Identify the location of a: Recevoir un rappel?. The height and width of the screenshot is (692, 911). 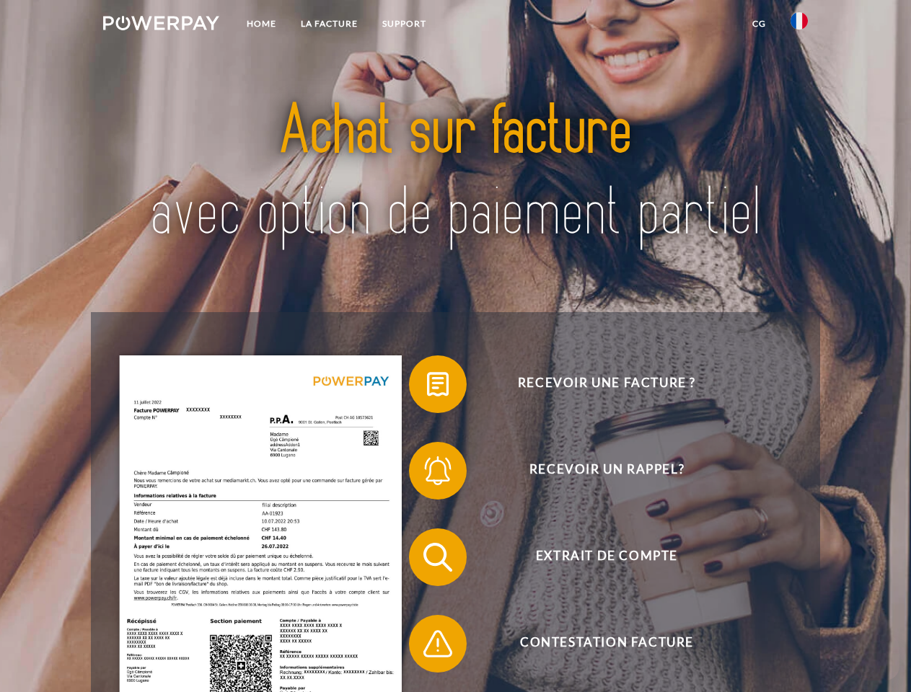
(596, 471).